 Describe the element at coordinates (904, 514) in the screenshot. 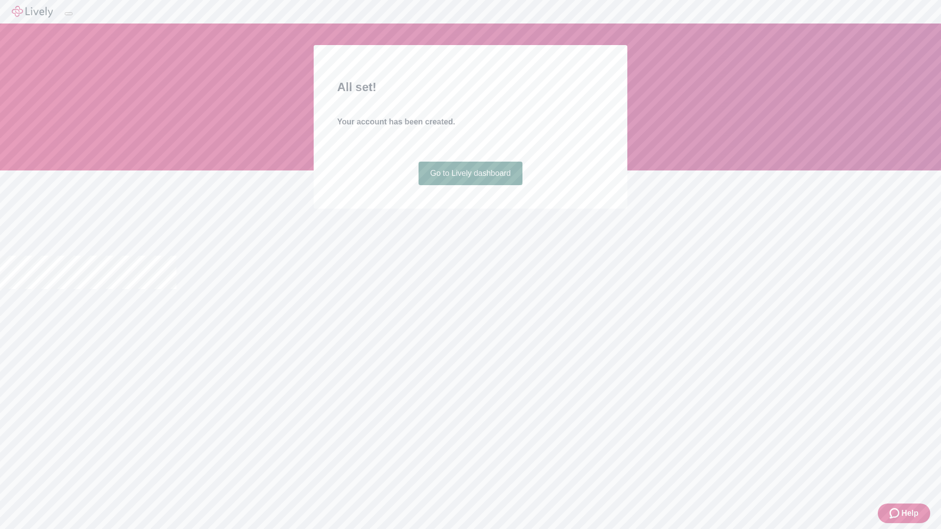

I see `button: Zendesk support iconHelp` at that location.